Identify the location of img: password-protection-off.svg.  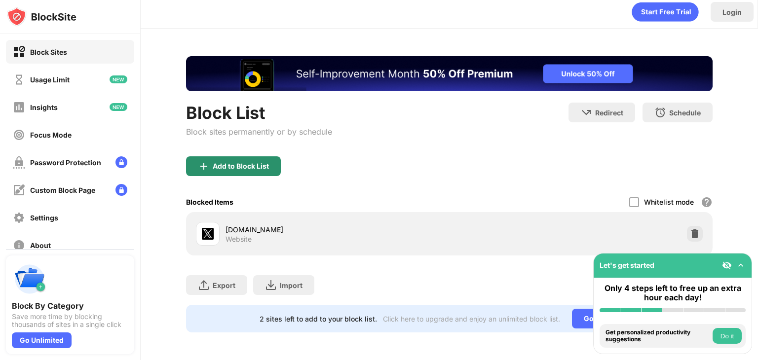
(19, 162).